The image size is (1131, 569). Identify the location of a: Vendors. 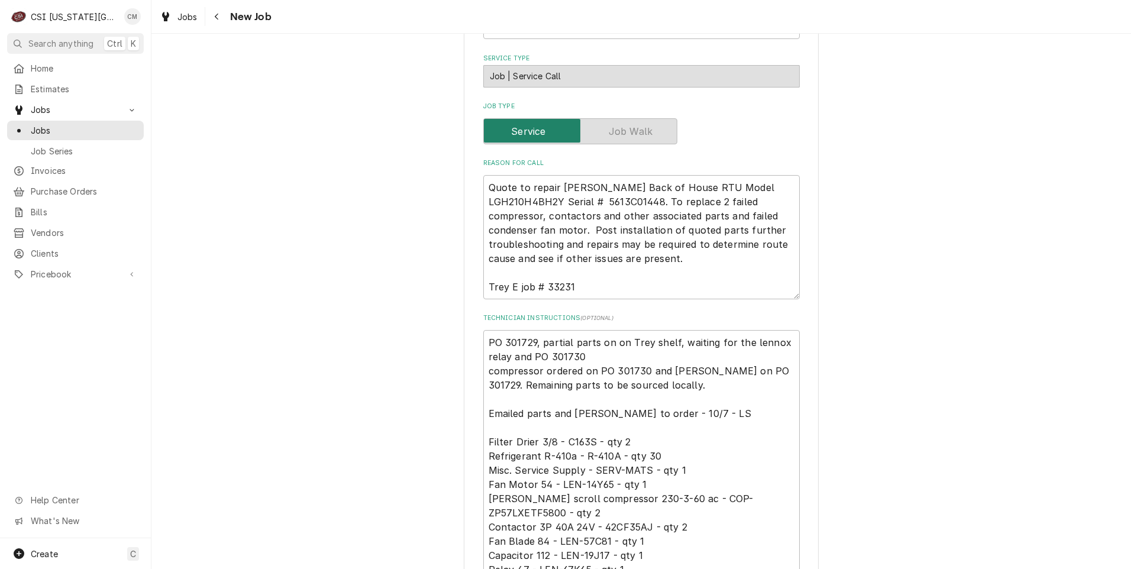
(75, 233).